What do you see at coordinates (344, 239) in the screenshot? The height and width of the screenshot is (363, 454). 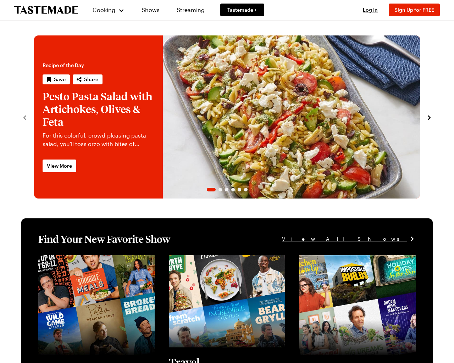 I see `span: View All Shows` at bounding box center [344, 239].